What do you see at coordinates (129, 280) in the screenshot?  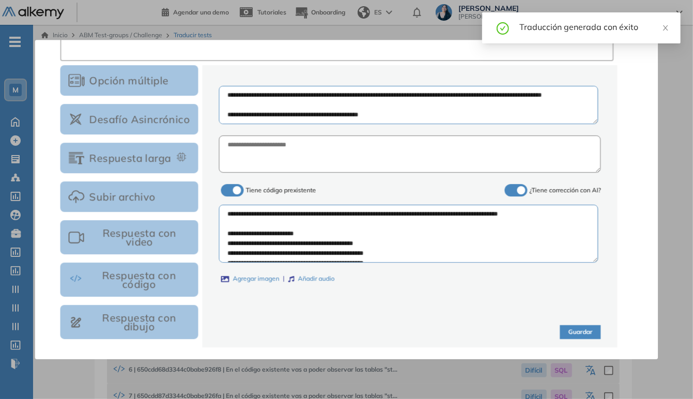 I see `button: Respuesta con código` at bounding box center [129, 280].